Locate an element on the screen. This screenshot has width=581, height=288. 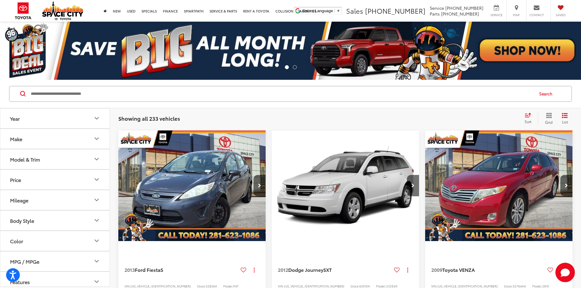
input: Search by Make, Model, or Keyword is located at coordinates (282, 94).